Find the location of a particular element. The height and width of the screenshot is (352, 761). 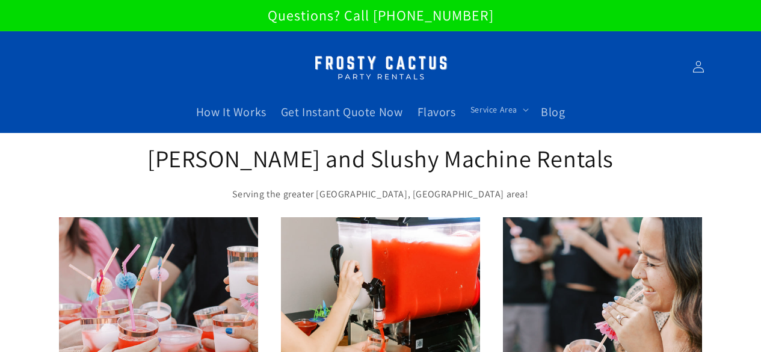

span: Flavors is located at coordinates (437, 112).